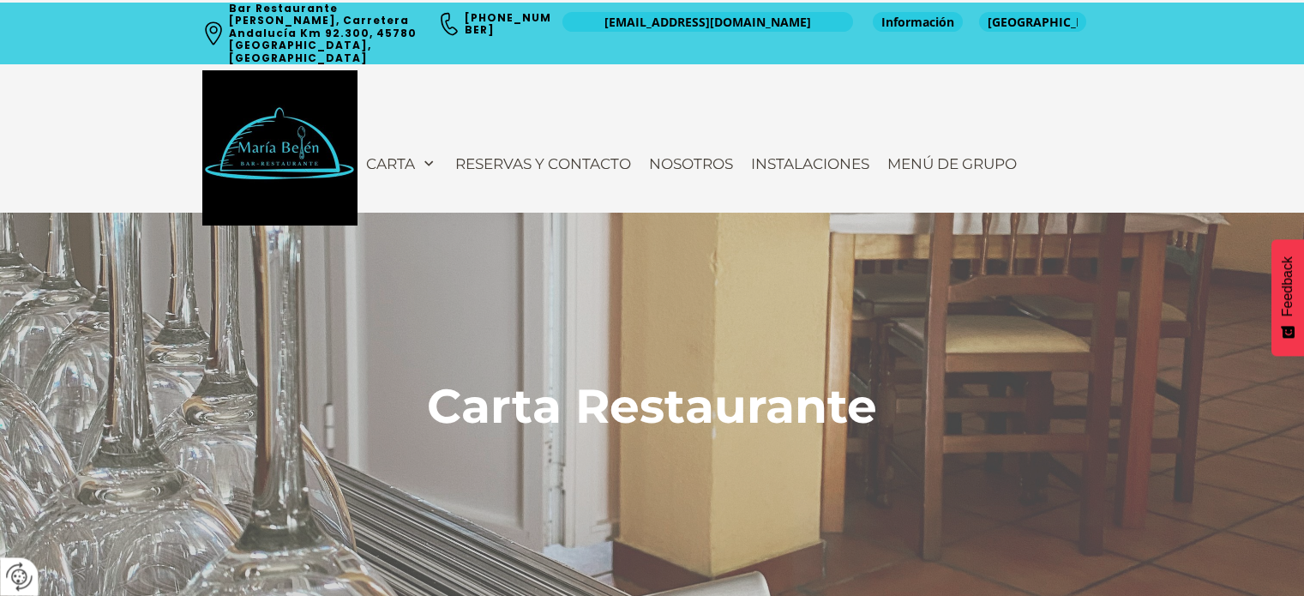 This screenshot has width=1304, height=596. What do you see at coordinates (691, 164) in the screenshot?
I see `a: Nosotros` at bounding box center [691, 164].